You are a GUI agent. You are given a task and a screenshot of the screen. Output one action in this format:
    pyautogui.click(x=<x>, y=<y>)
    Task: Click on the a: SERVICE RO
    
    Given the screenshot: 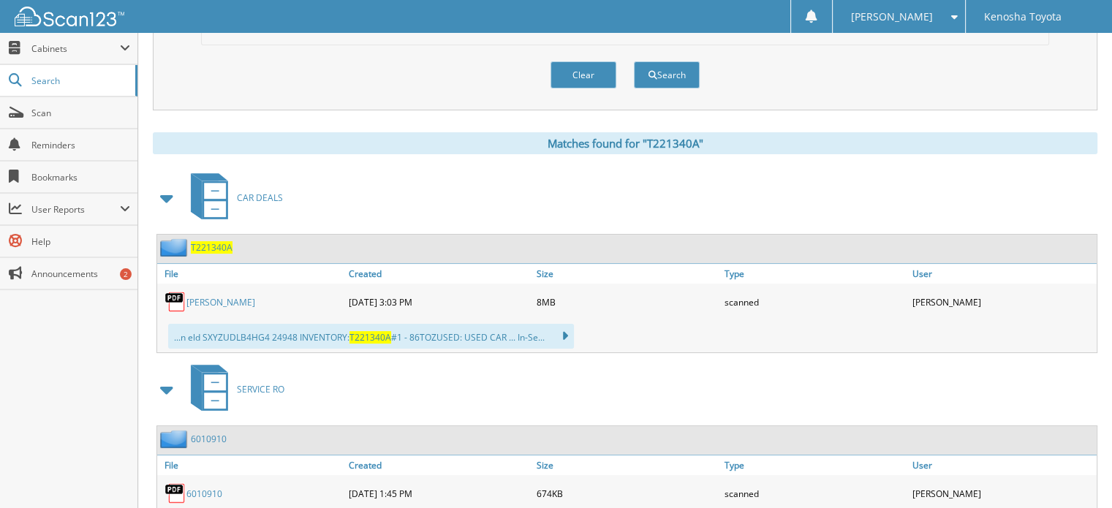 What is the action you would take?
    pyautogui.click(x=233, y=389)
    